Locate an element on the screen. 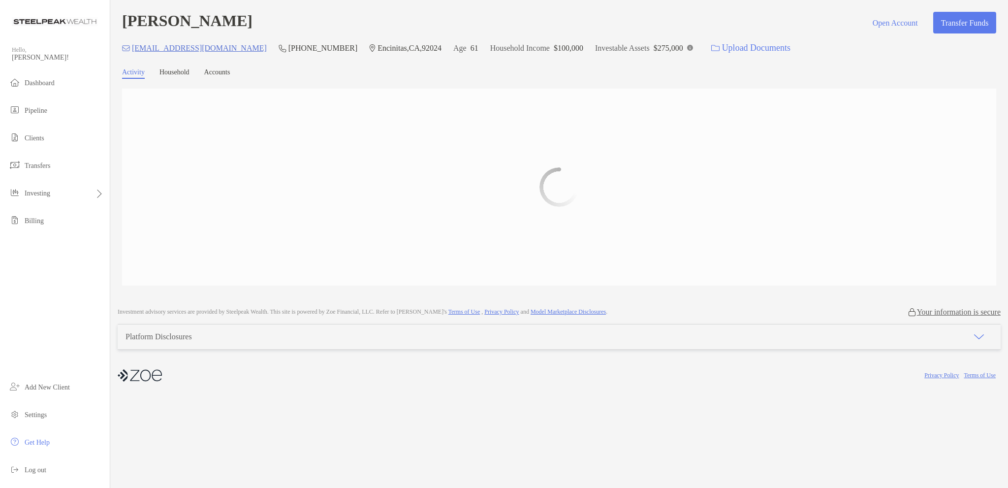  p: $275,000 is located at coordinates (668, 48).